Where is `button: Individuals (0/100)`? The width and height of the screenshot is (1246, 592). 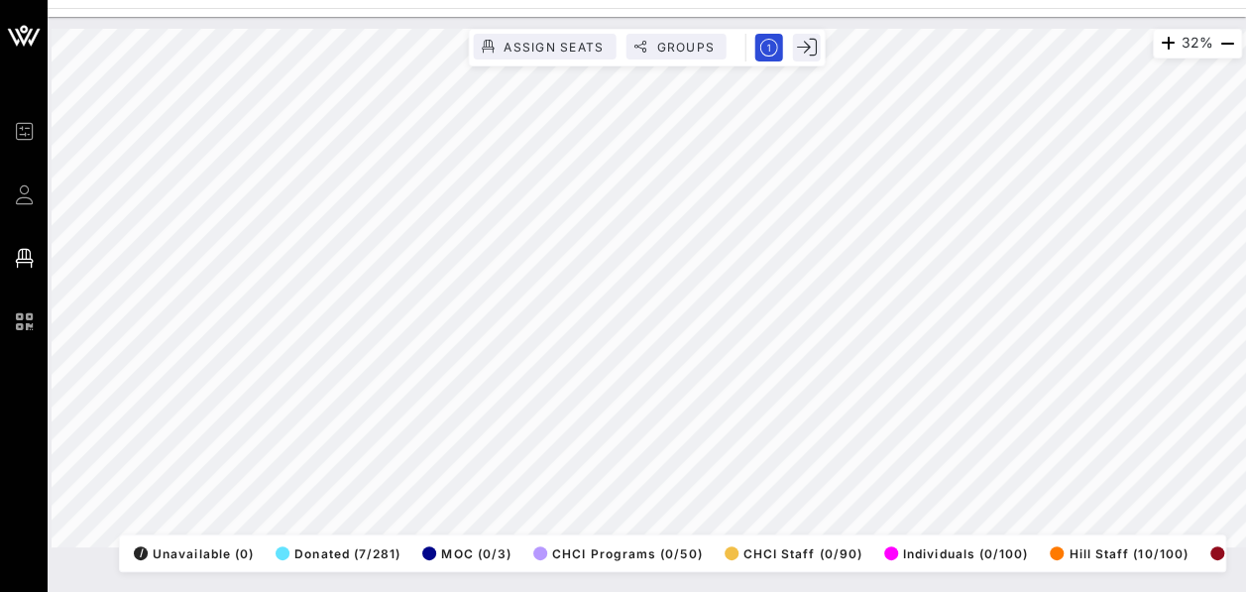
button: Individuals (0/100) is located at coordinates (952, 553).